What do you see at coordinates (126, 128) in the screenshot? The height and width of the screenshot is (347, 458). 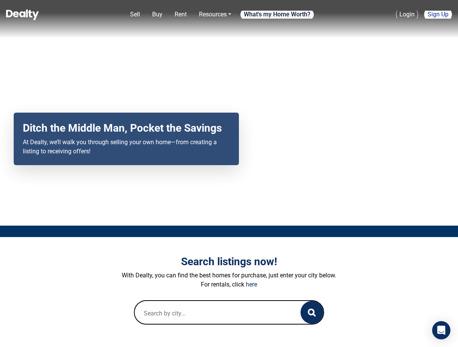 I see `h2: Ditch the Middle Man, Pocket the Savings` at bounding box center [126, 128].